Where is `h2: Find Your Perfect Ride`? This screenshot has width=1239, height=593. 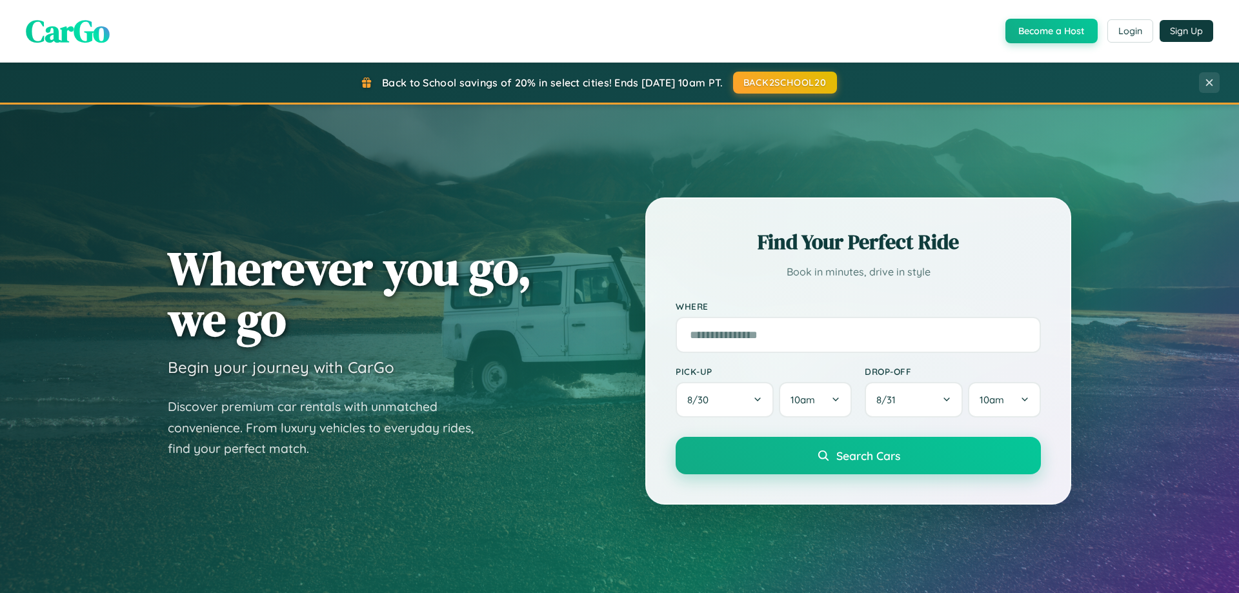 h2: Find Your Perfect Ride is located at coordinates (858, 242).